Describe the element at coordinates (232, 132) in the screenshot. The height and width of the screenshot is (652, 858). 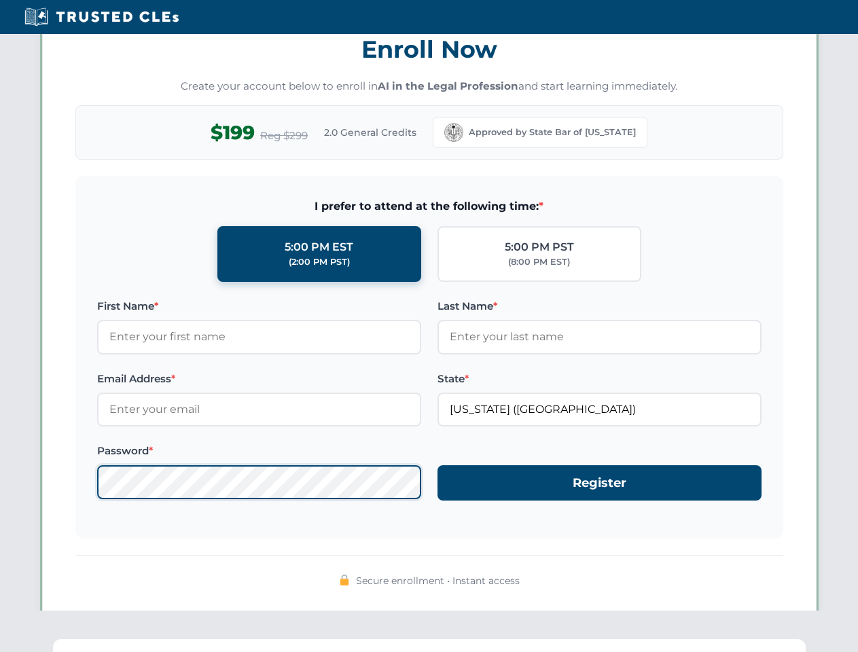
I see `span: $199` at that location.